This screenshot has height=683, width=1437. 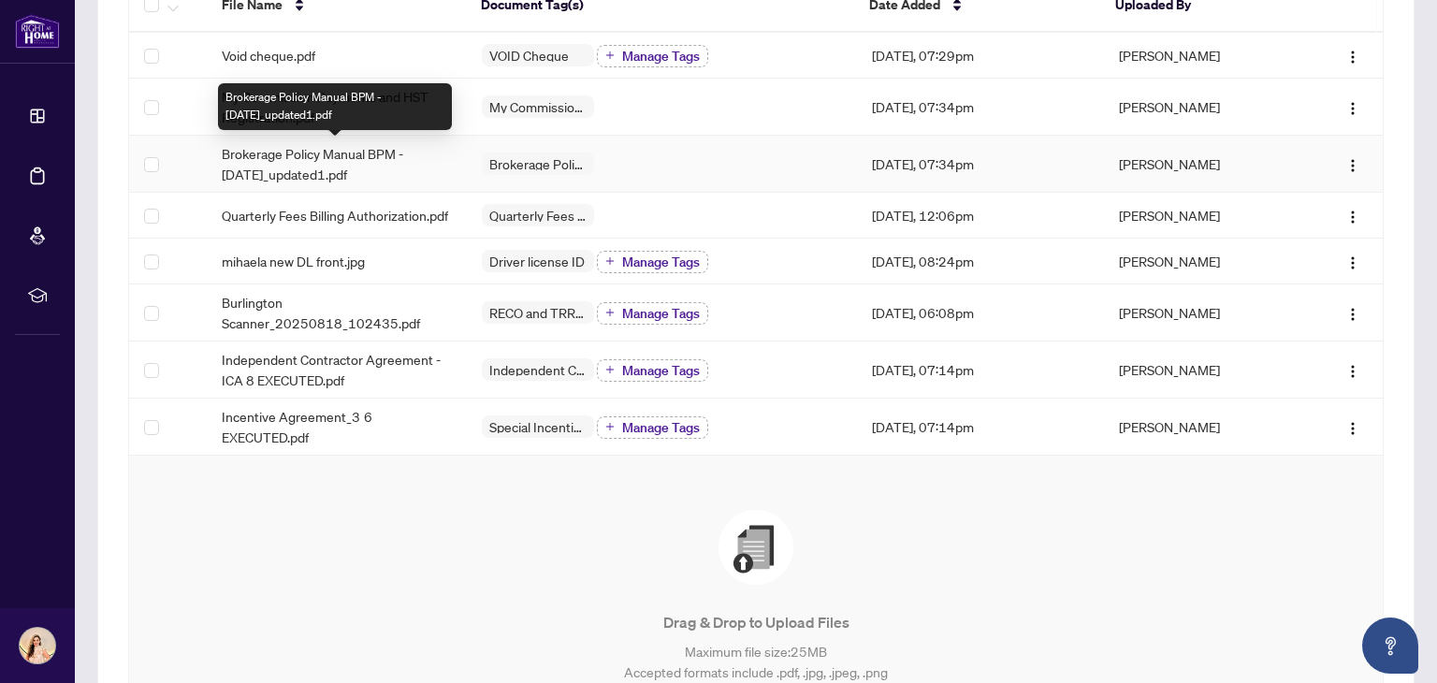 I want to click on span: VOID Cheque, so click(x=529, y=55).